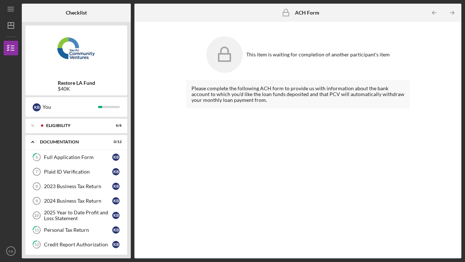 The height and width of the screenshot is (262, 465). What do you see at coordinates (76, 230) in the screenshot?
I see `a: 11Personal Tax ReturnKB` at bounding box center [76, 230].